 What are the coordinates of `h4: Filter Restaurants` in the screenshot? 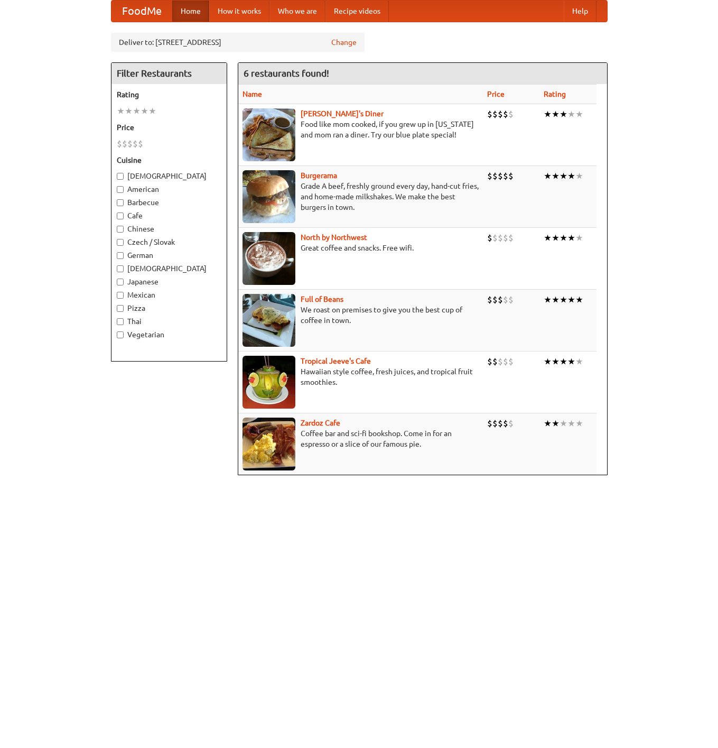 It's located at (169, 73).